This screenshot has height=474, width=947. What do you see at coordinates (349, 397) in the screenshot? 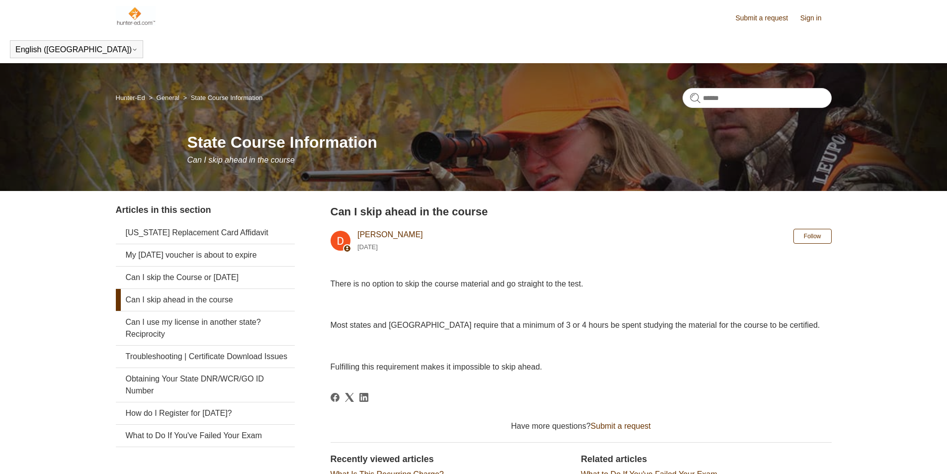
I see `a: X Corp` at bounding box center [349, 397].